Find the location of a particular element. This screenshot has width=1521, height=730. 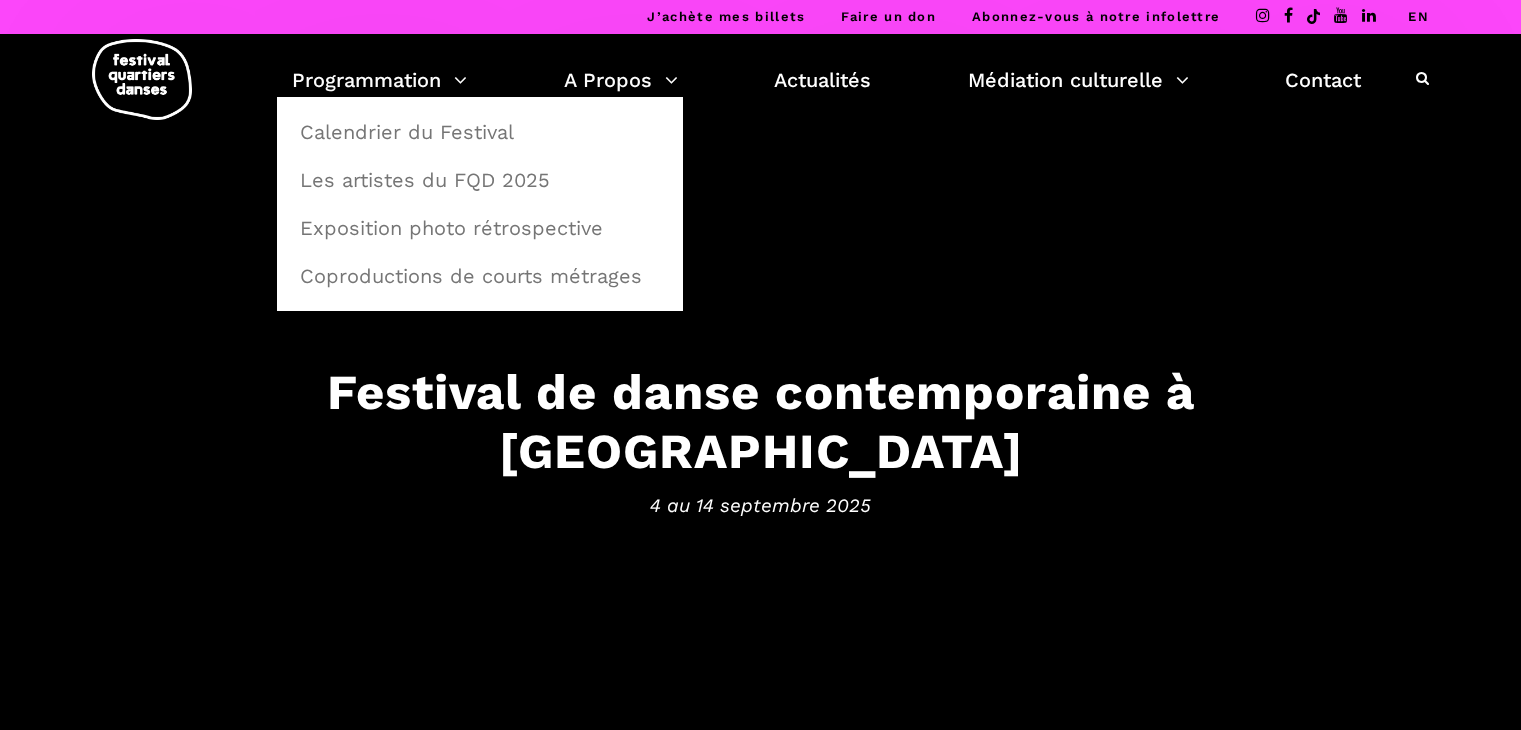

span: 4 au 14 septembre 2025 is located at coordinates (761, 505).